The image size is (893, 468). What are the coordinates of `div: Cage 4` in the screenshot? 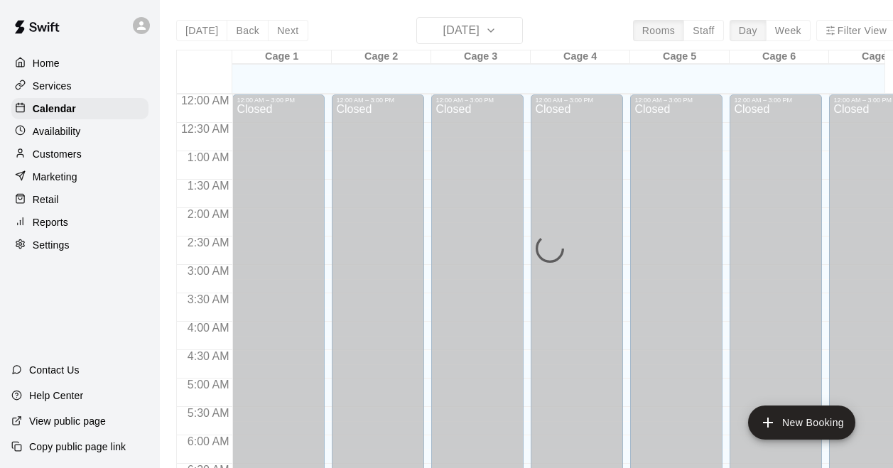 It's located at (580, 57).